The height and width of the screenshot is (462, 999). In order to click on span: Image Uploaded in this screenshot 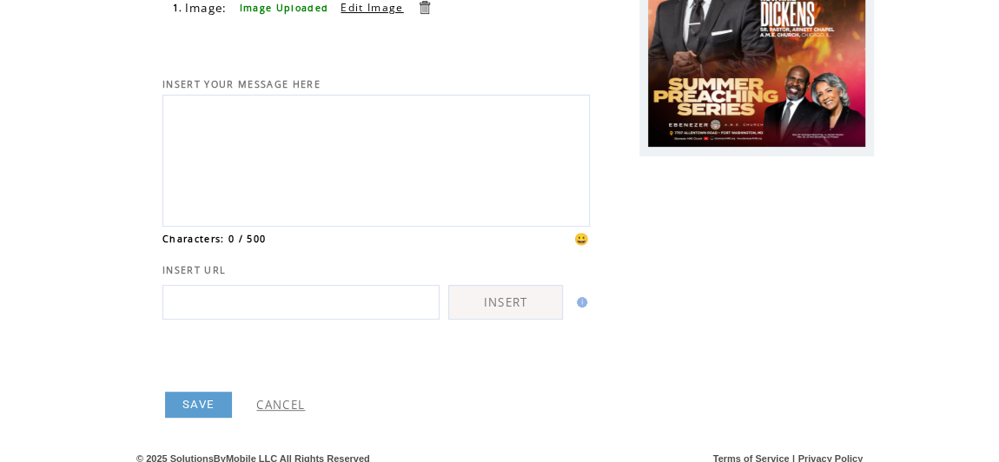, I will do `click(284, 8)`.